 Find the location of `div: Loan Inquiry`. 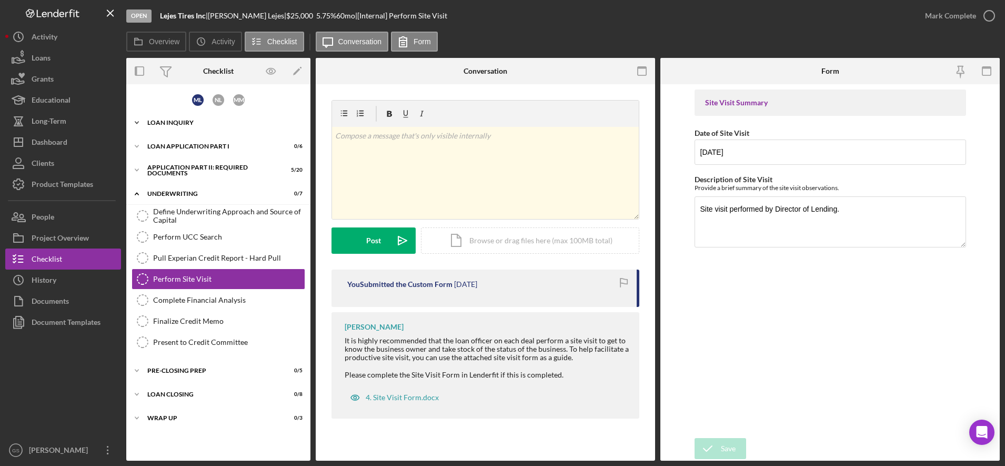

div: Loan Inquiry is located at coordinates (222, 123).